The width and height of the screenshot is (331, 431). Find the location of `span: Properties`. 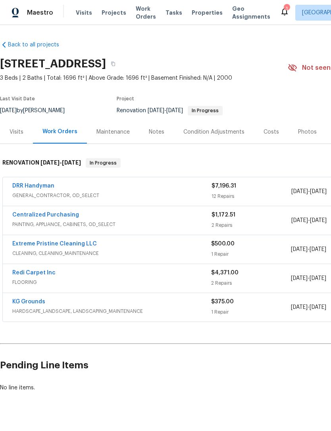

span: Properties is located at coordinates (207, 13).